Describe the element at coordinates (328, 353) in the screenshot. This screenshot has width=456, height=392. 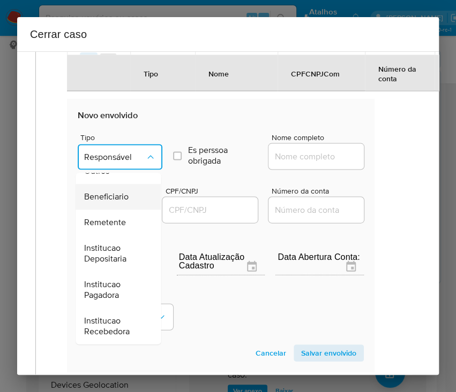
I see `span: Salvar envolvido` at that location.